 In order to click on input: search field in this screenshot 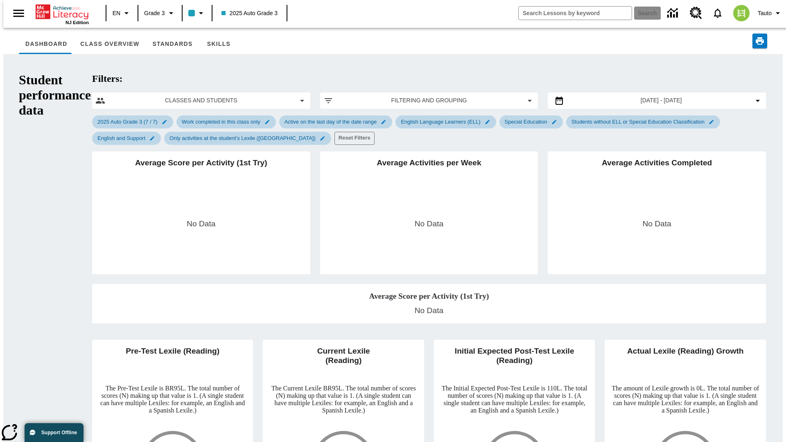, I will do `click(575, 13)`.